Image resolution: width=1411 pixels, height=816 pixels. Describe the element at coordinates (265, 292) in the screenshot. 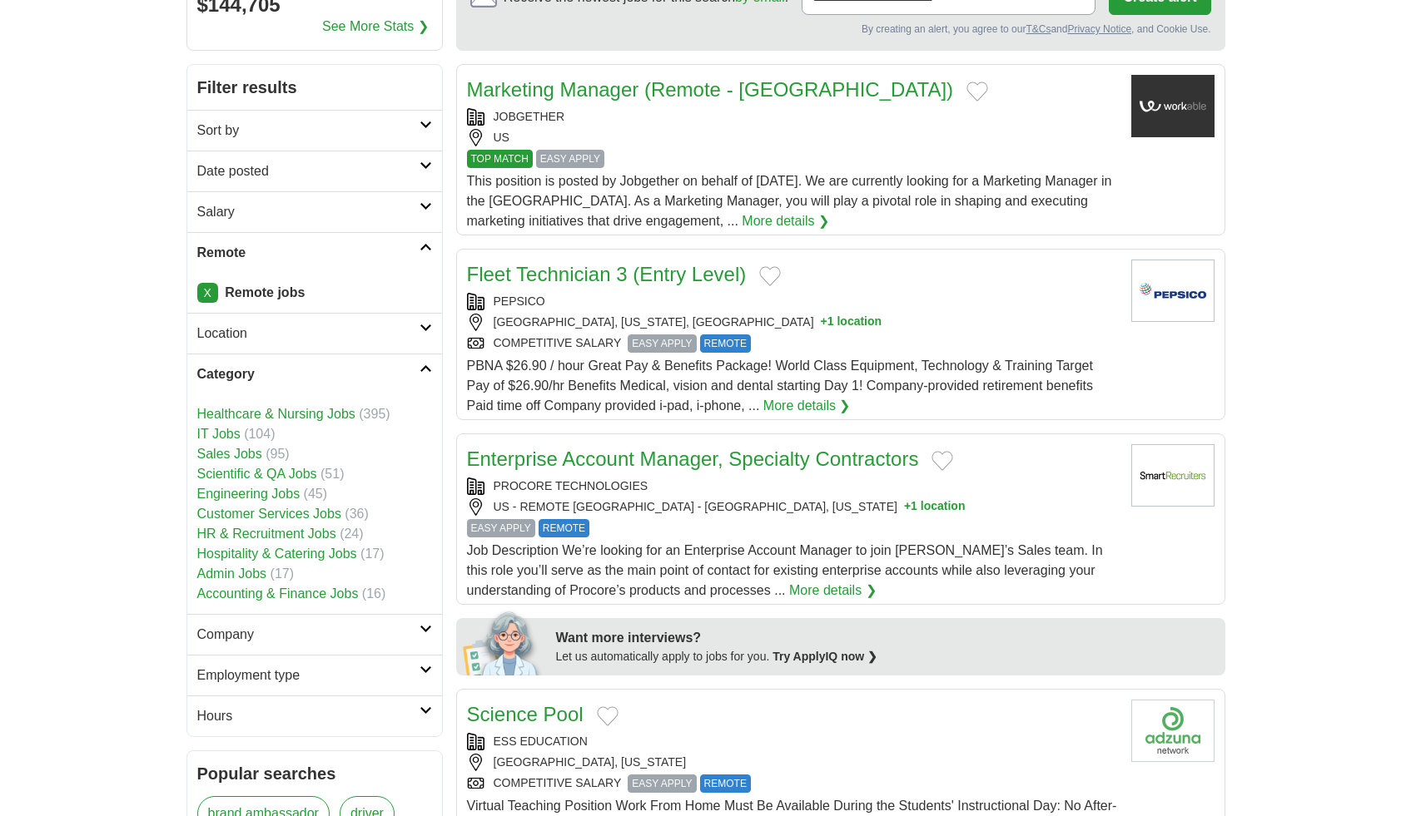

I see `strong: Remote jobs` at that location.